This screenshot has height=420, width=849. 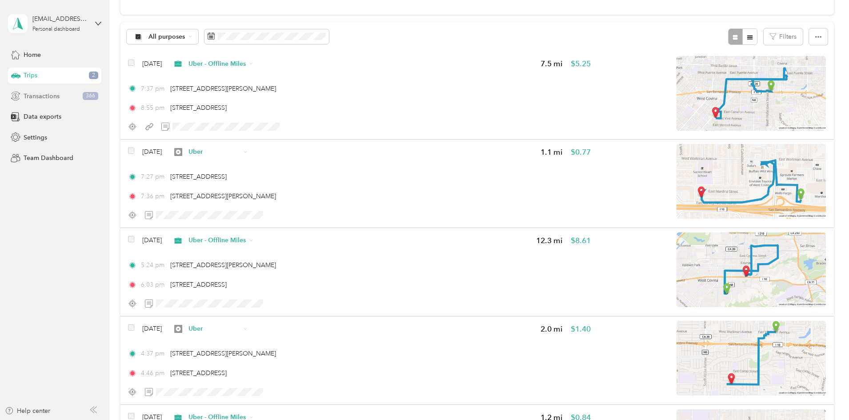 I want to click on span: 4:46 pm, so click(x=153, y=373).